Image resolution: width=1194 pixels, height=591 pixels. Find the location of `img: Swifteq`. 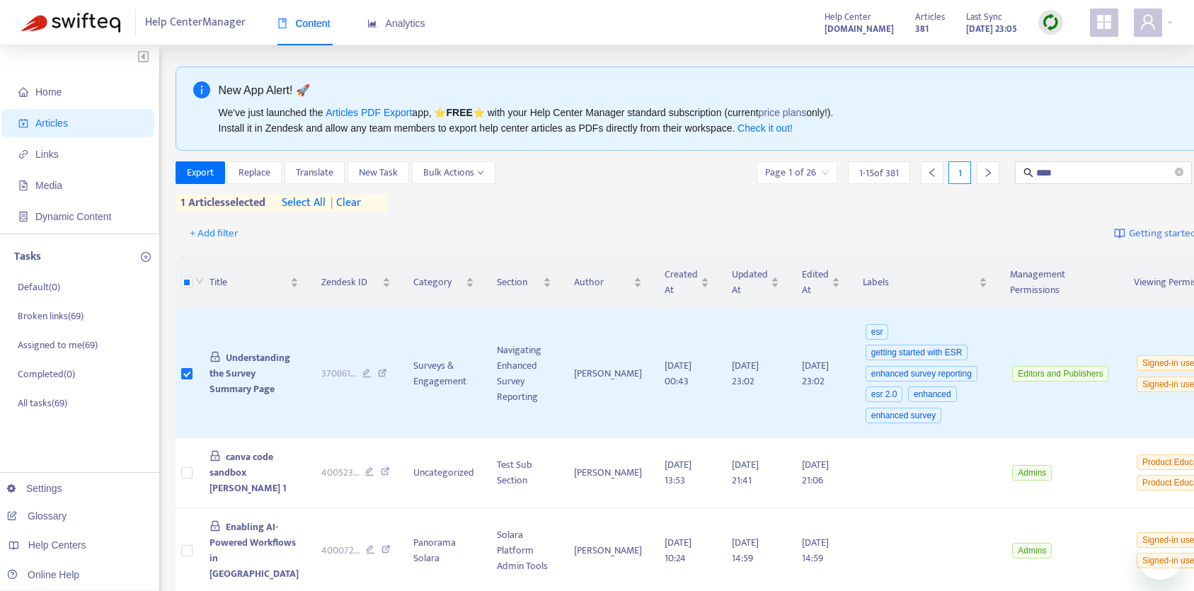

img: Swifteq is located at coordinates (71, 23).